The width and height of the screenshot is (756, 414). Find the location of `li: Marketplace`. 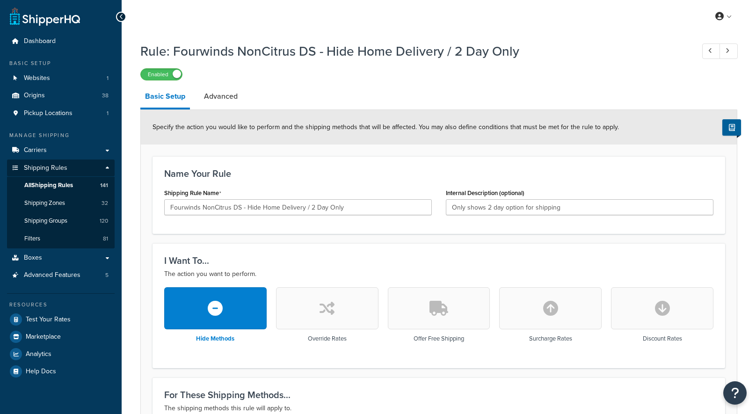

li: Marketplace is located at coordinates (61, 337).